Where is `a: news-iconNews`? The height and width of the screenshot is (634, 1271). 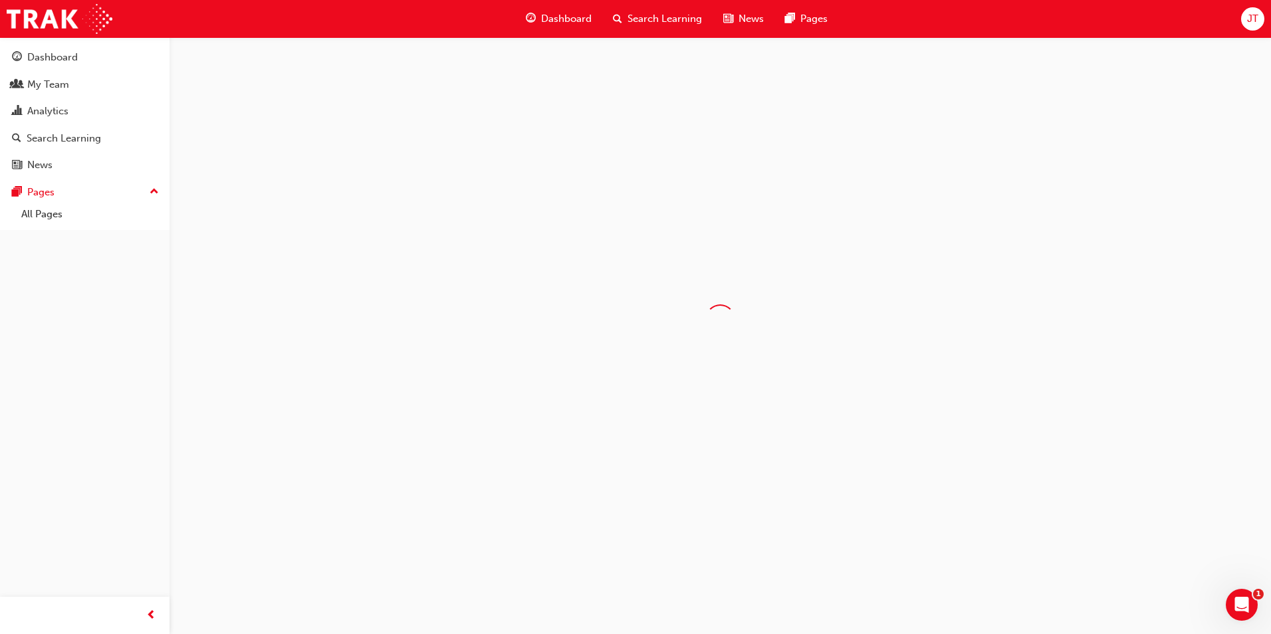 a: news-iconNews is located at coordinates (743, 19).